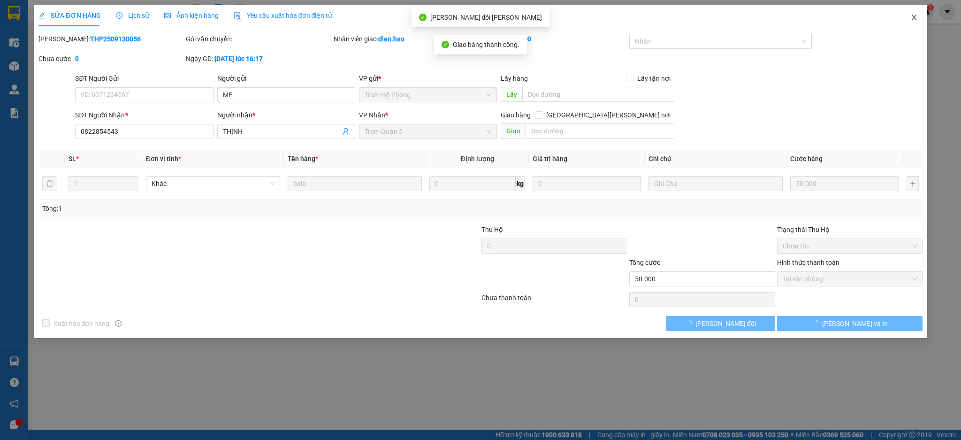 The image size is (961, 440). Describe the element at coordinates (520, 183) in the screenshot. I see `span: kg` at that location.